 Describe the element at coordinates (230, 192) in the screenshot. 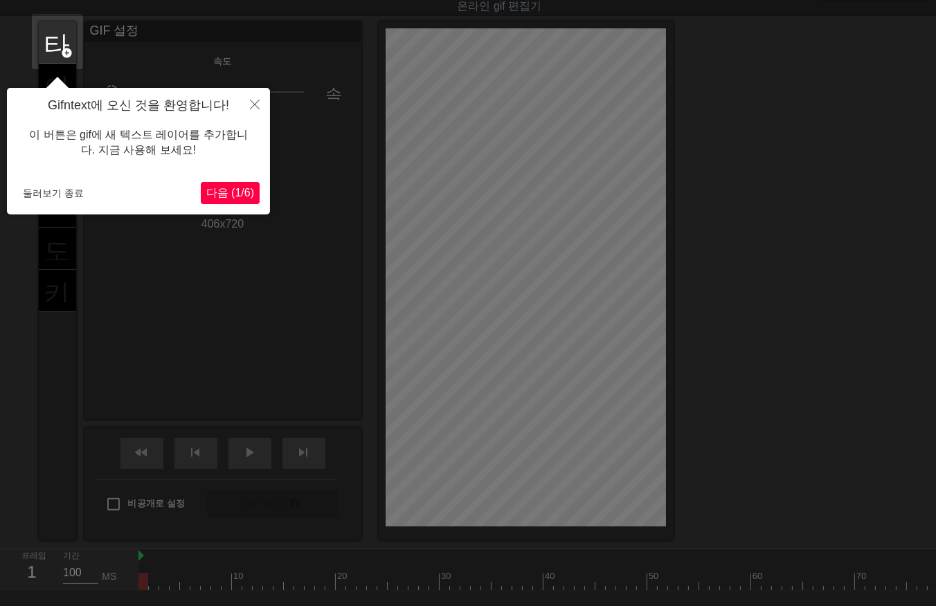

I see `span: 다음 (1/6)` at that location.